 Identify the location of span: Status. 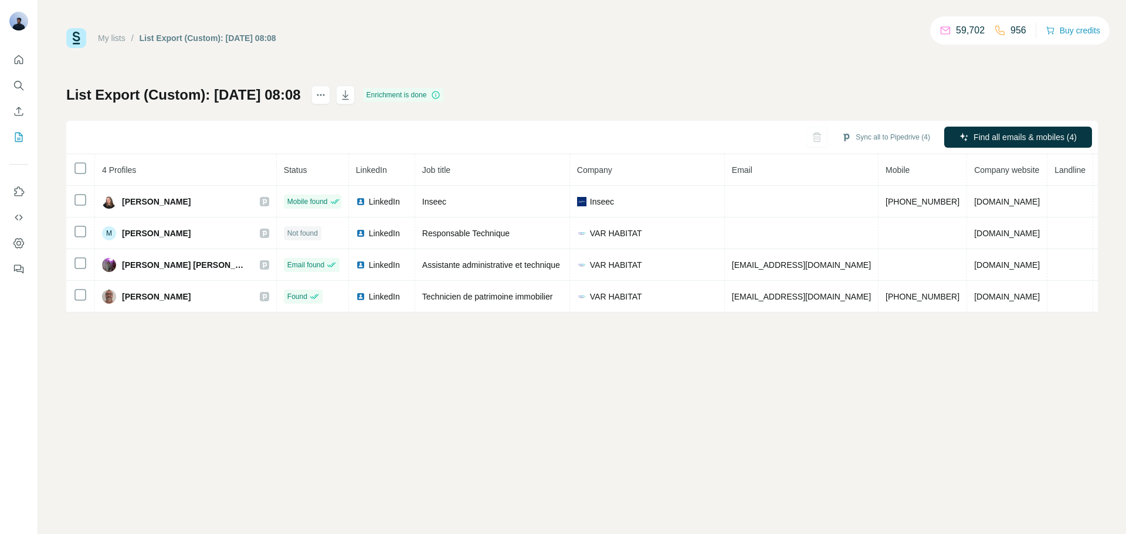
(296, 170).